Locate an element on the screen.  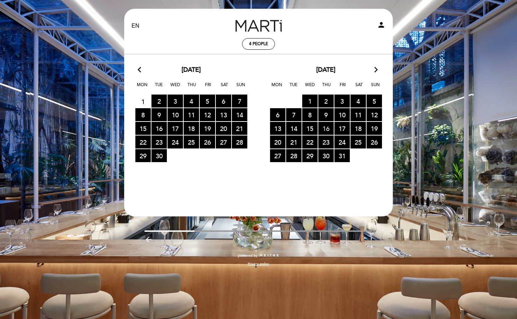
i: person is located at coordinates (382, 25).